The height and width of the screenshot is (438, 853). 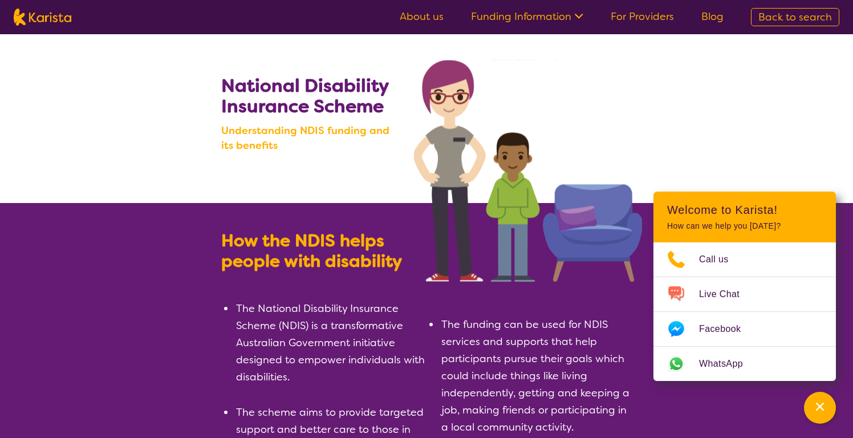 I want to click on a: About us, so click(x=421, y=17).